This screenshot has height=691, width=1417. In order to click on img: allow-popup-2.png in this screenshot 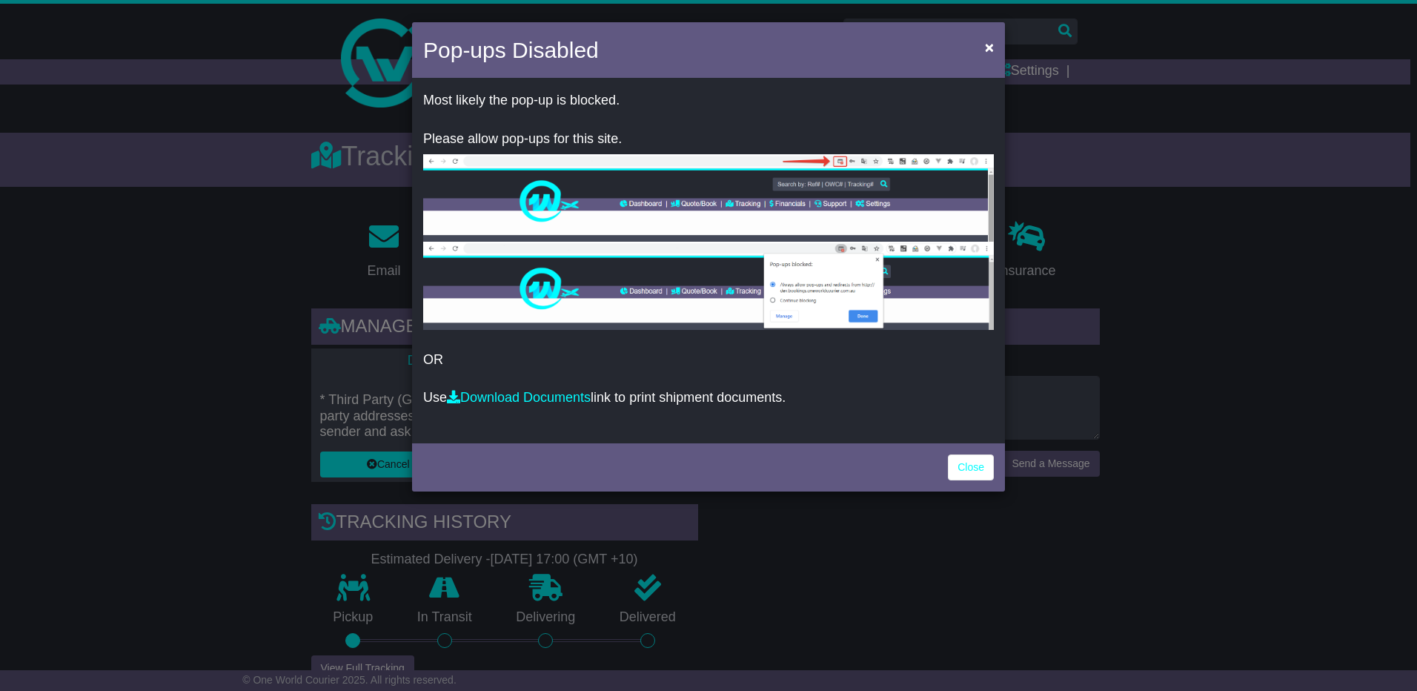, I will do `click(708, 285)`.